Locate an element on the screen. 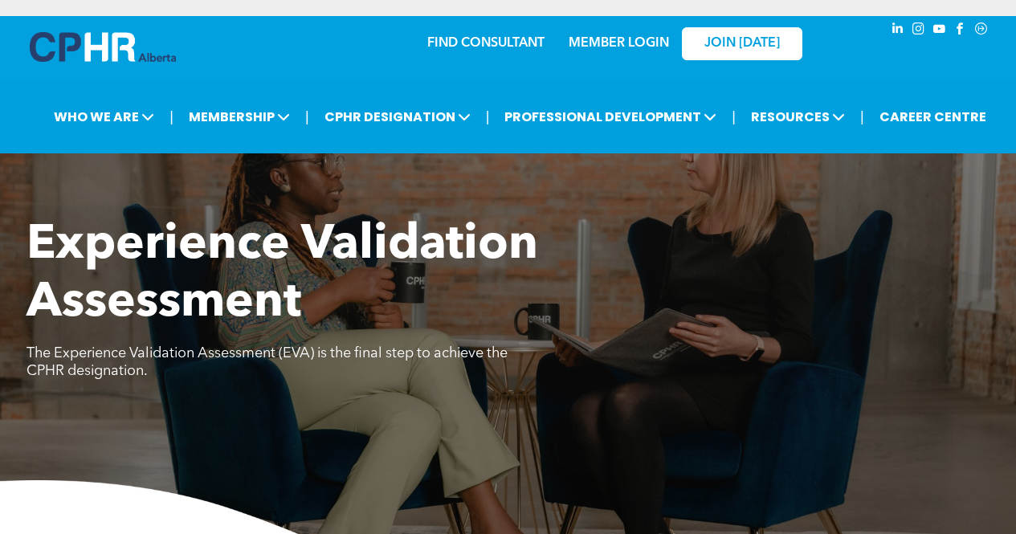 This screenshot has width=1016, height=534. a: facebook is located at coordinates (961, 31).